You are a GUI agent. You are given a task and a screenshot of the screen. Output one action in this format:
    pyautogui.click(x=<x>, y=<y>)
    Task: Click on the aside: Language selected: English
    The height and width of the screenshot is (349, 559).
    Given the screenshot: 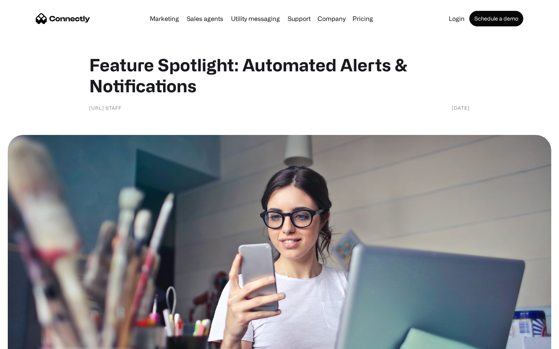 What is the action you would take?
    pyautogui.click(x=27, y=341)
    